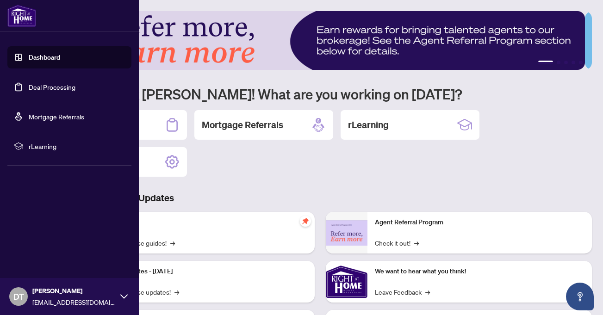 The height and width of the screenshot is (315, 603). What do you see at coordinates (402, 292) in the screenshot?
I see `a: Leave Feedback→` at bounding box center [402, 292].